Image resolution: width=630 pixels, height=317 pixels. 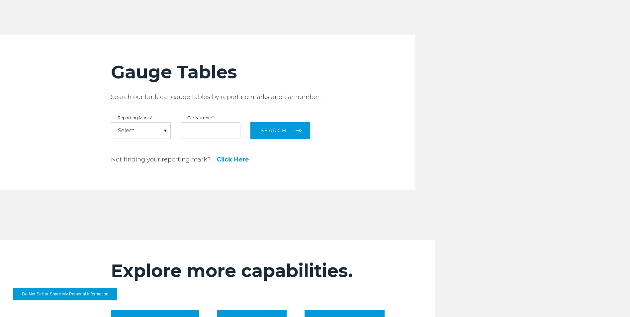 What do you see at coordinates (280, 130) in the screenshot?
I see `button: Search arrow arrow` at bounding box center [280, 130].